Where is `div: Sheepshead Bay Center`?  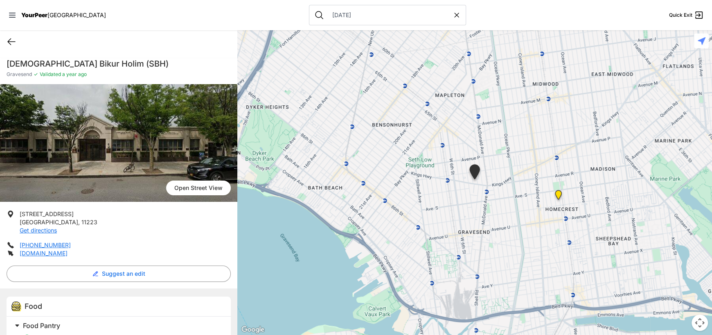
div: Sheepshead Bay Center is located at coordinates (558, 197).